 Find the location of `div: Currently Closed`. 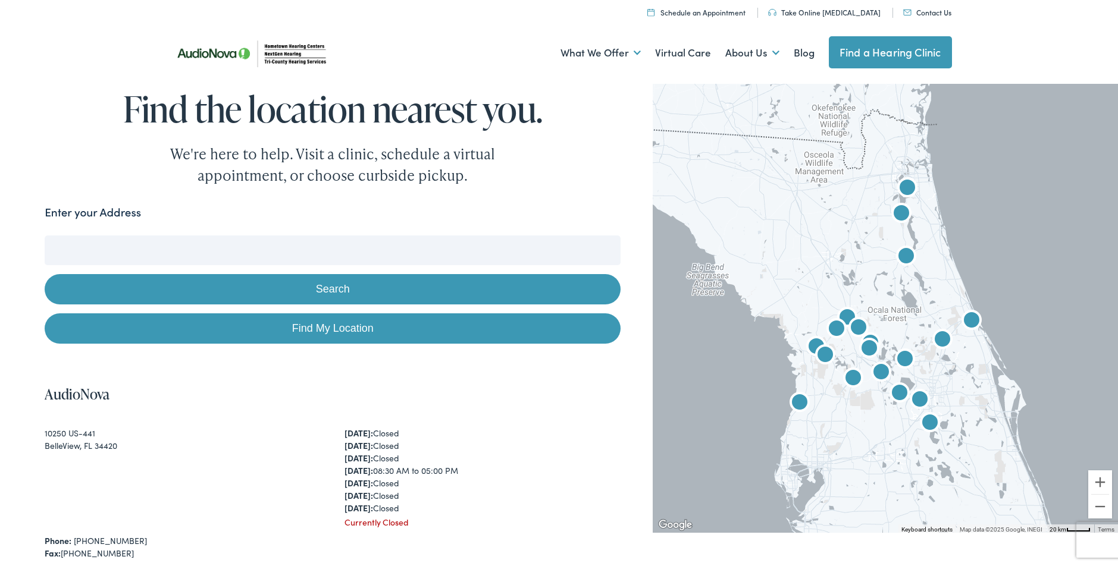

div: Currently Closed is located at coordinates (483, 522).